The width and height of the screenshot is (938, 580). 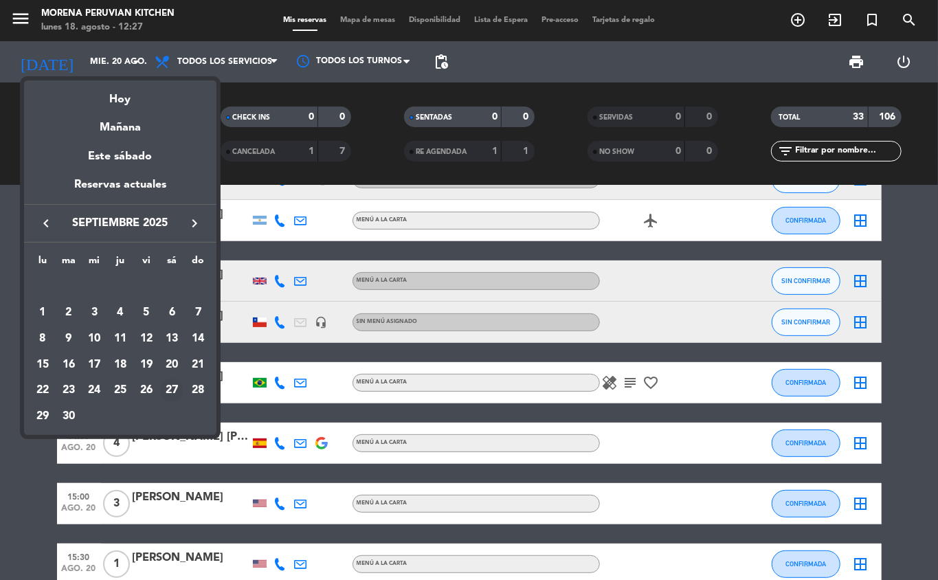 I want to click on td: 26 de septiembre de 2025, so click(x=146, y=390).